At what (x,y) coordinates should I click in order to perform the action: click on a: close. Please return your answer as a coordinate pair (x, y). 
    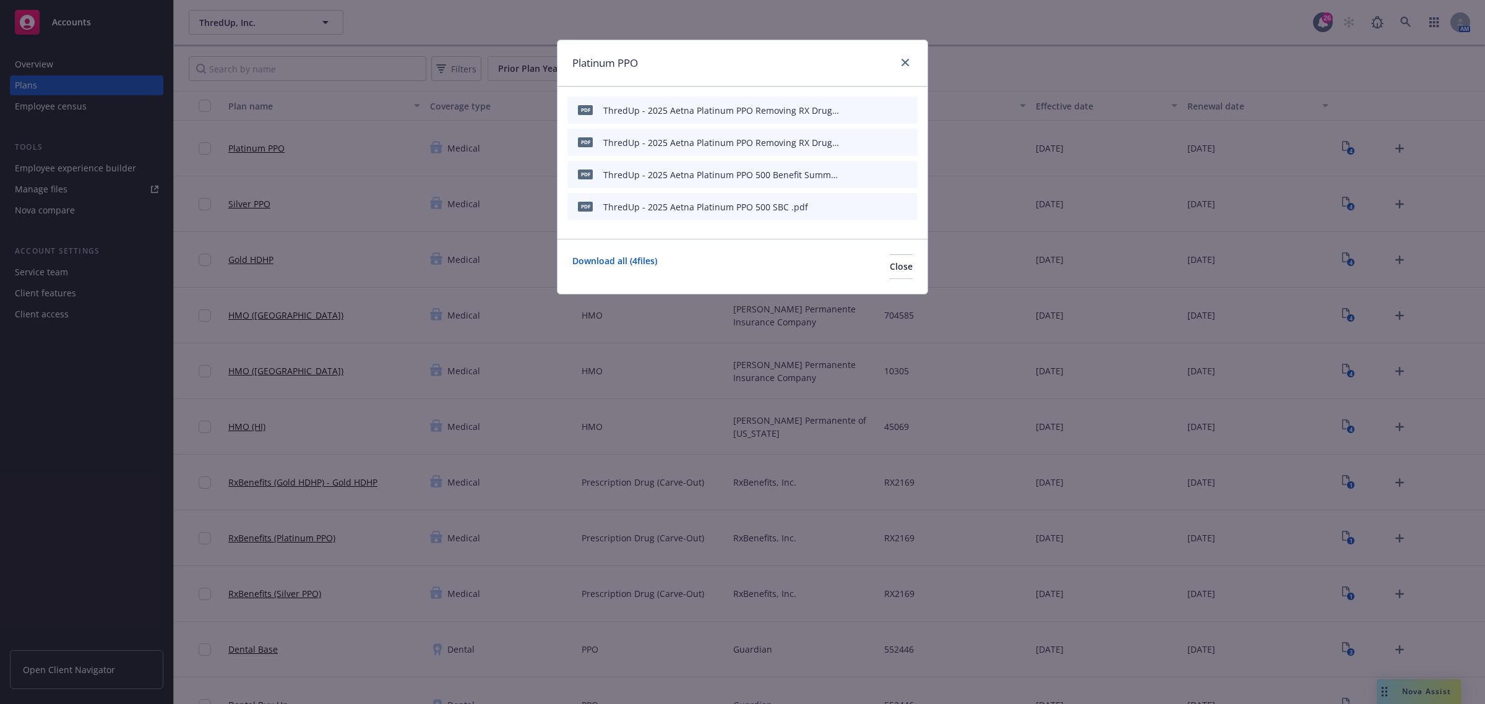
    Looking at the image, I should click on (905, 63).